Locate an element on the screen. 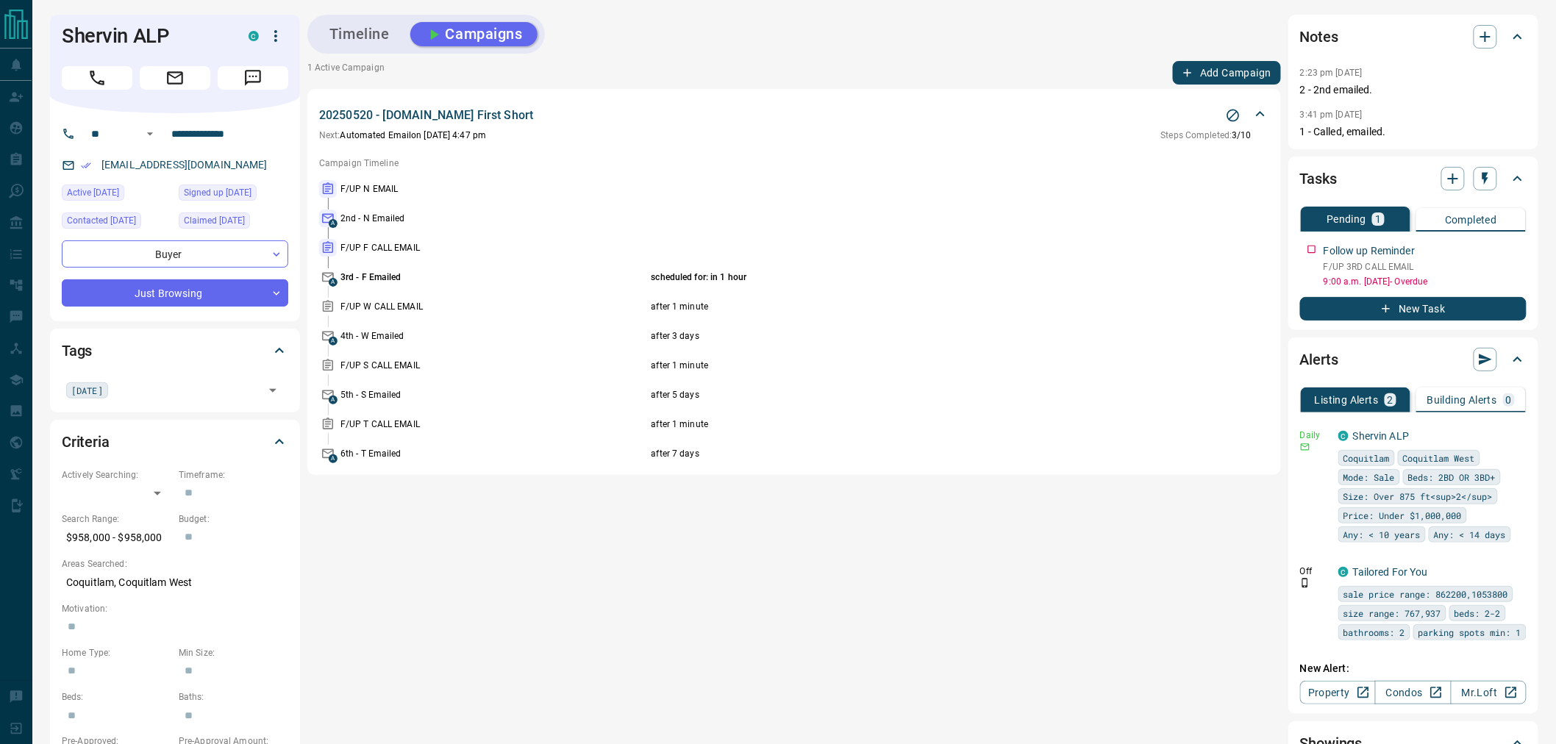 This screenshot has height=744, width=1556. p: Timeframe: is located at coordinates (233, 475).